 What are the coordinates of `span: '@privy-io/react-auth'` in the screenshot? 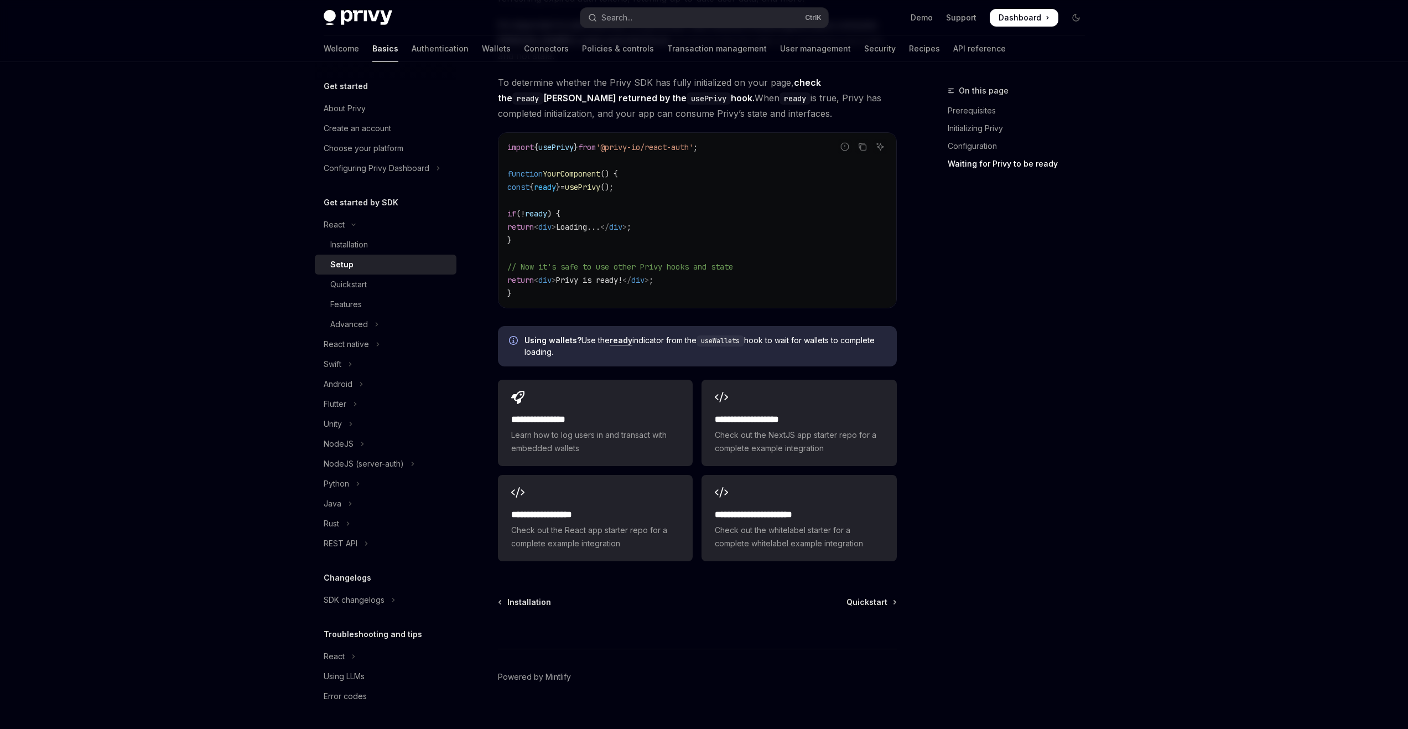 It's located at (645, 147).